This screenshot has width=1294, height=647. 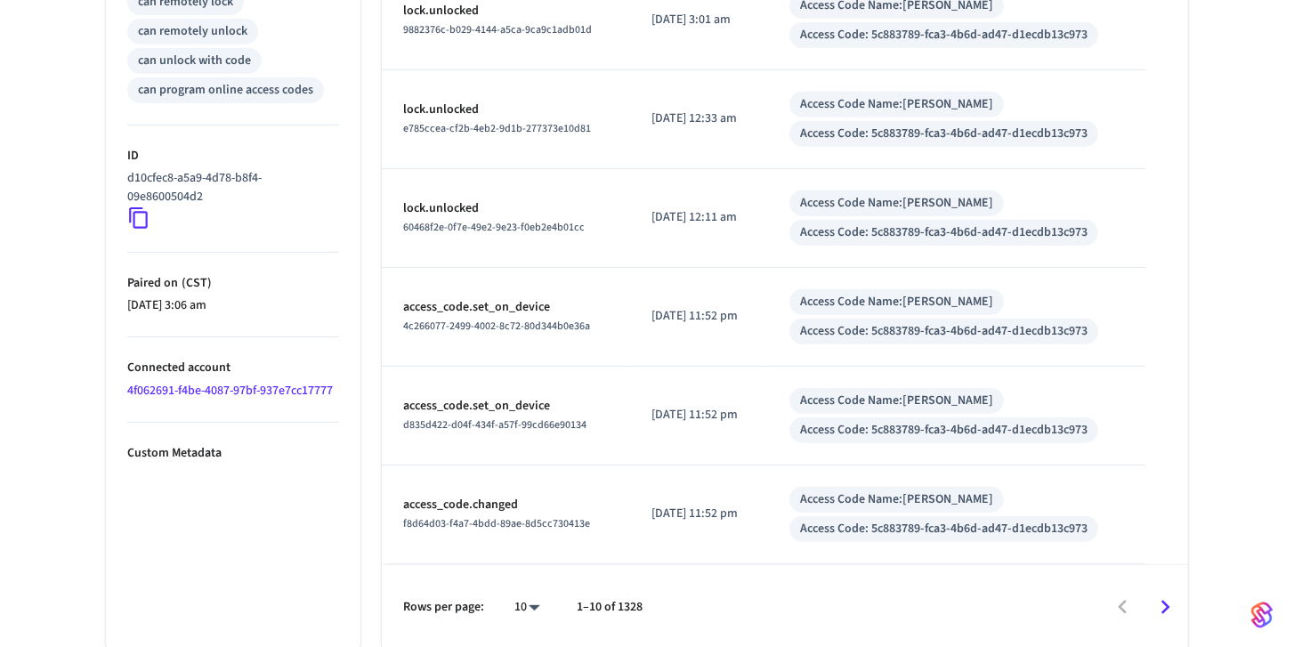 What do you see at coordinates (495, 425) in the screenshot?
I see `span: d835d422-d04f-434f-a57f-99cd66e90134` at bounding box center [495, 425].